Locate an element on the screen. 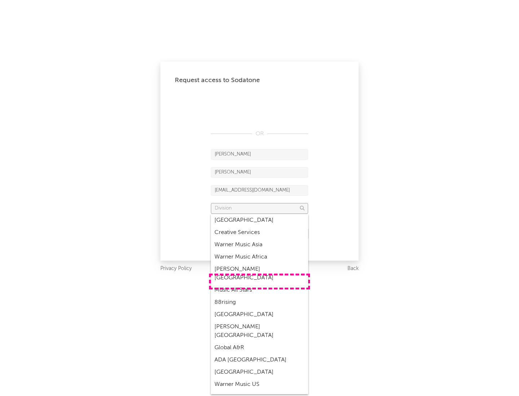 This screenshot has width=519, height=396. div: 88rising is located at coordinates (259, 303).